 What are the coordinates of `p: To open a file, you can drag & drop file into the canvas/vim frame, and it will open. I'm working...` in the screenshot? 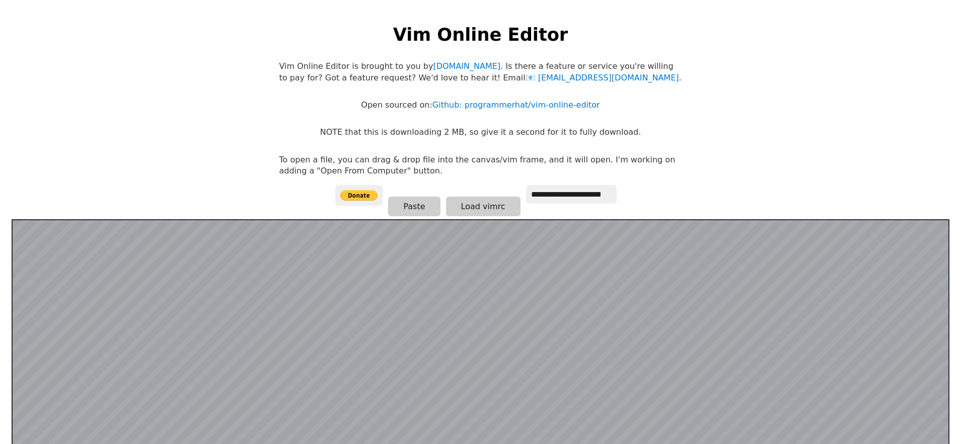 It's located at (481, 166).